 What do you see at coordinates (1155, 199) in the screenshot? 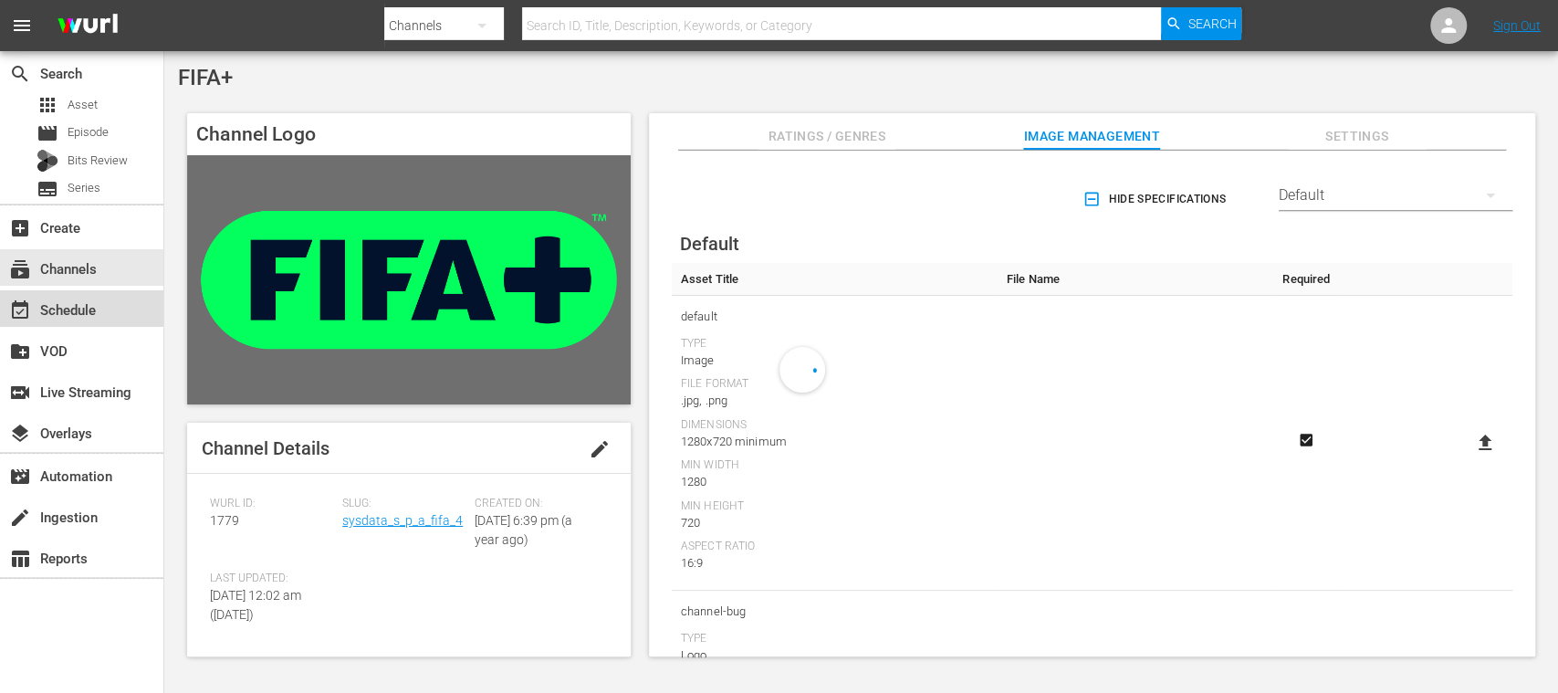
I see `span: Hide Specifications` at bounding box center [1155, 199].